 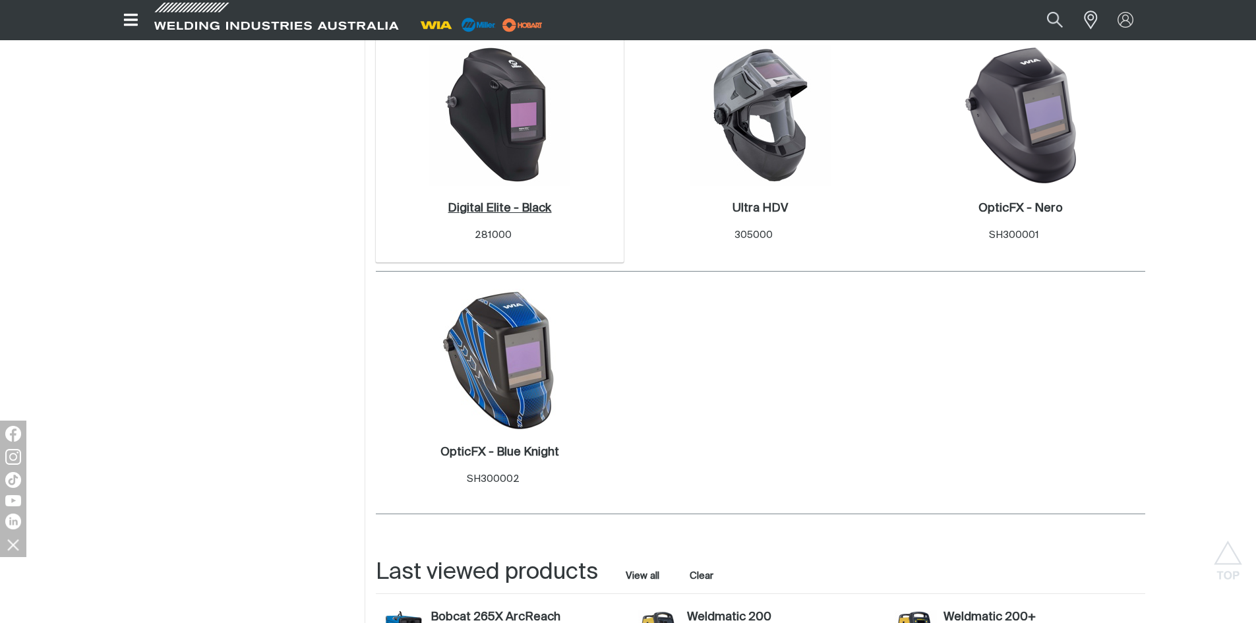 What do you see at coordinates (760, 115) in the screenshot?
I see `img: Ultra HDV` at bounding box center [760, 115].